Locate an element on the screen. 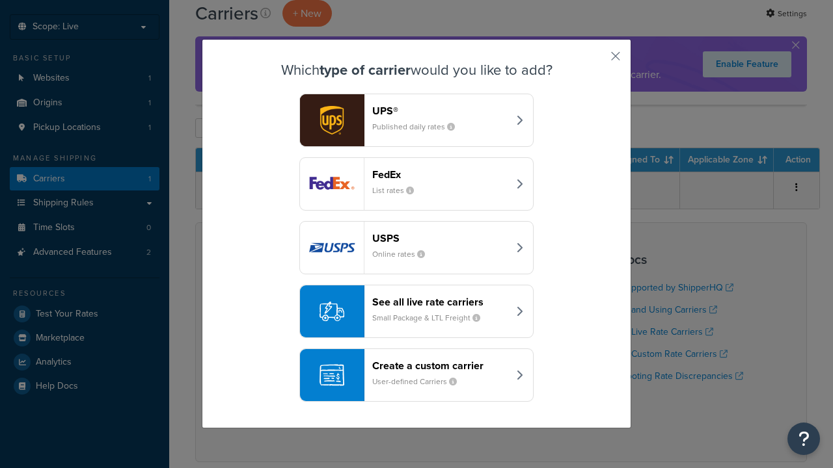 The height and width of the screenshot is (468, 833). button: usps logoUSPSOnline rates is located at coordinates (416, 248).